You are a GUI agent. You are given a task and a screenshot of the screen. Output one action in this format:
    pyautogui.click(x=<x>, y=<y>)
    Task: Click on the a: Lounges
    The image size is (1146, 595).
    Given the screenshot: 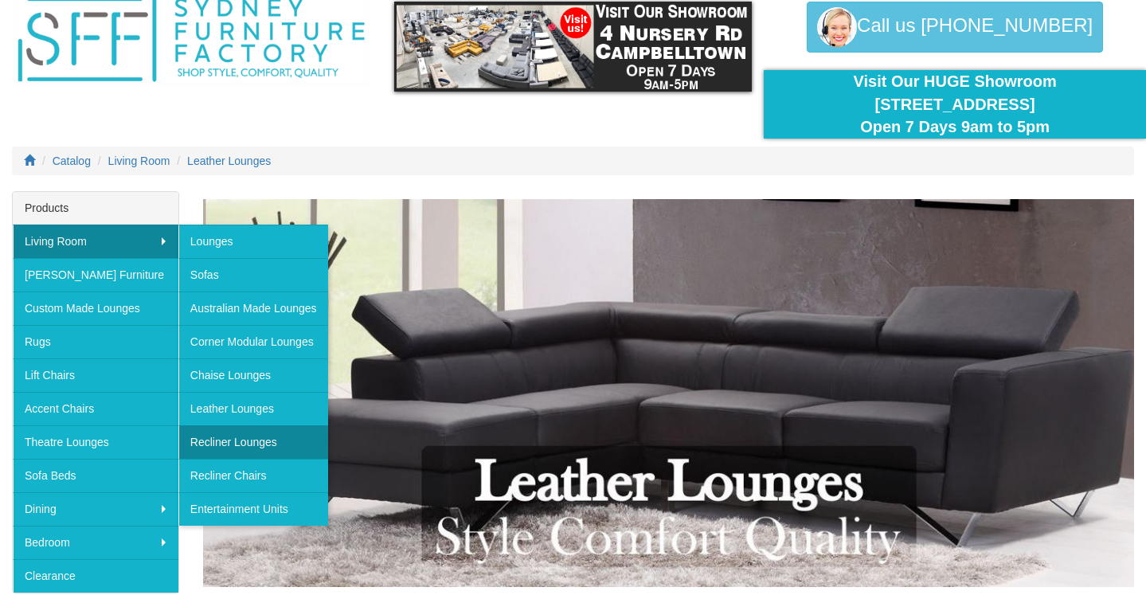 What is the action you would take?
    pyautogui.click(x=253, y=241)
    